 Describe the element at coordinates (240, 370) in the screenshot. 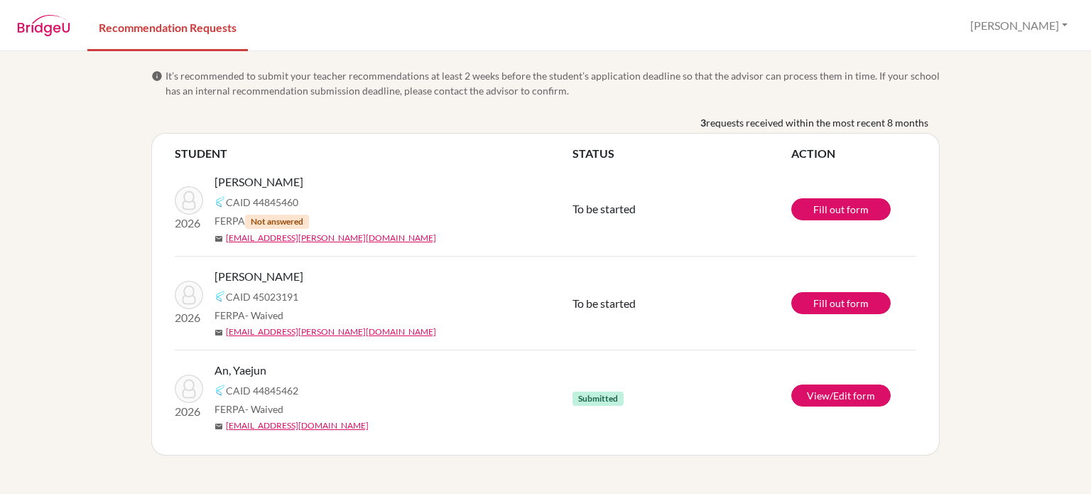

I see `span: An, Yaejun` at that location.